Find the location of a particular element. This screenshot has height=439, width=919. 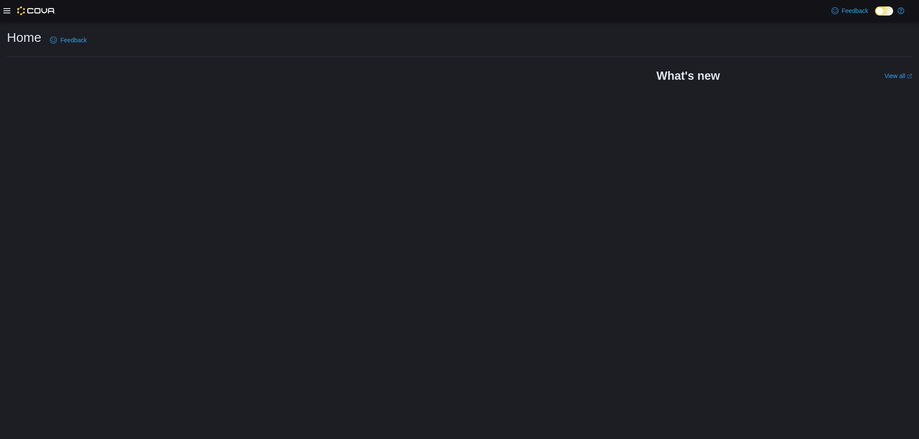

a: View allExternal link is located at coordinates (899, 76).